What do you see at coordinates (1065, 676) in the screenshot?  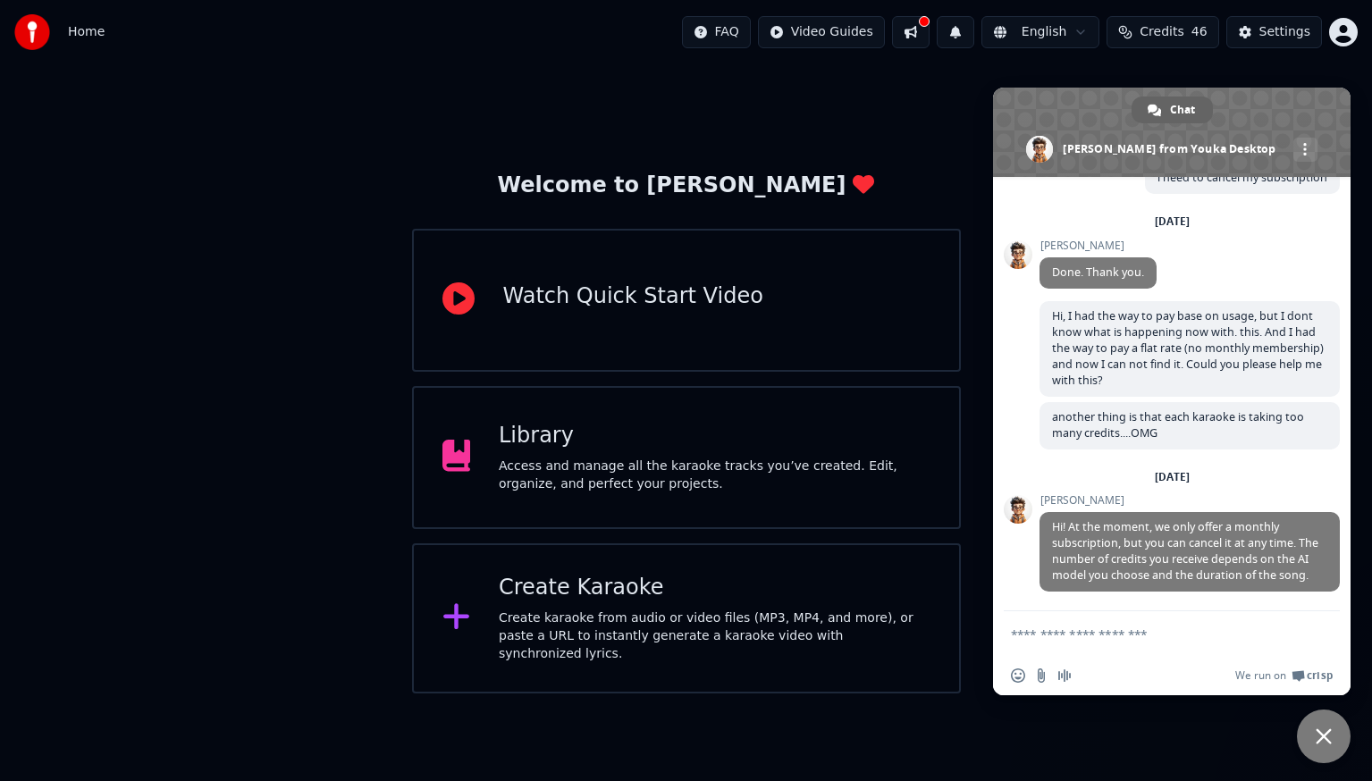 I see `span: Audio message` at bounding box center [1065, 676].